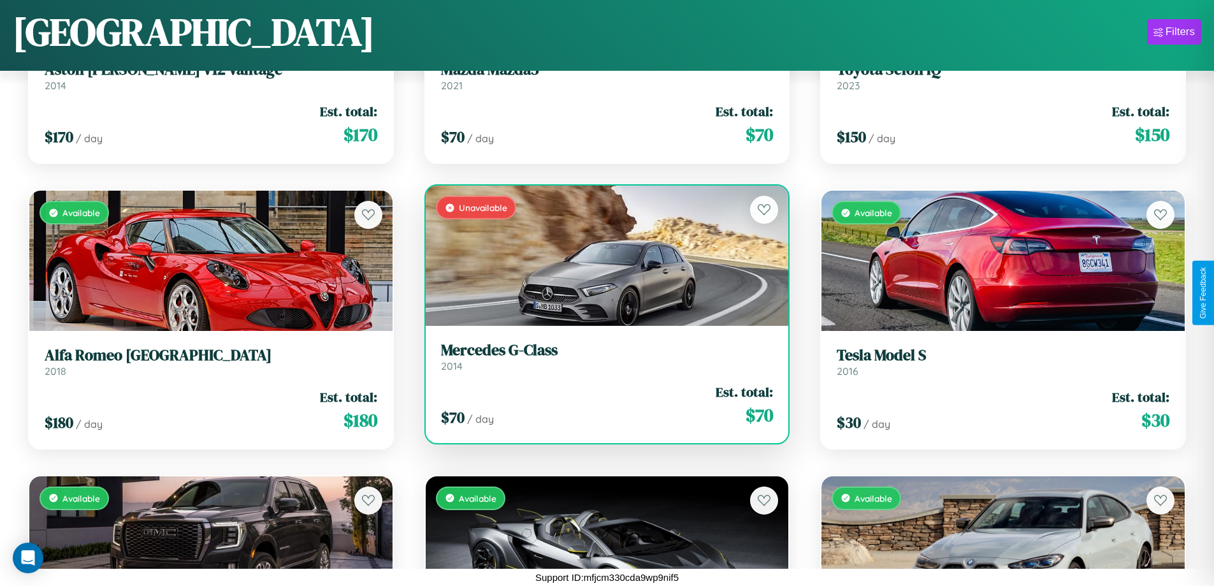  What do you see at coordinates (55, 371) in the screenshot?
I see `span: 2018` at bounding box center [55, 371].